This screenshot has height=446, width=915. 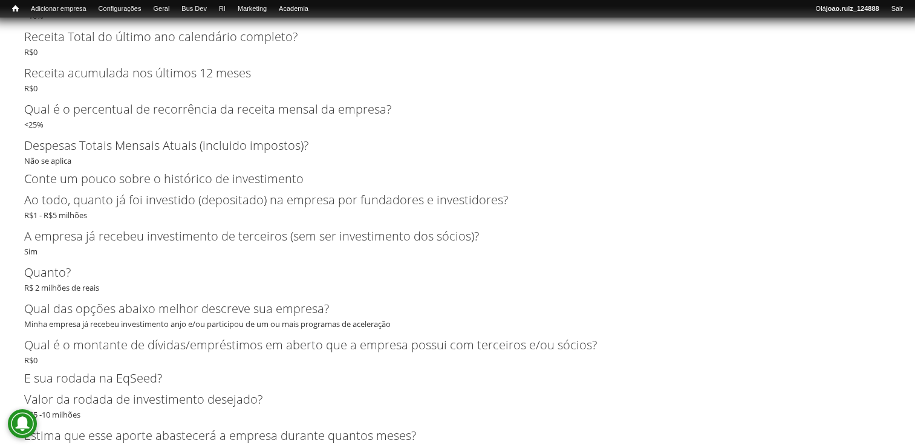 I want to click on a: Geral, so click(x=161, y=9).